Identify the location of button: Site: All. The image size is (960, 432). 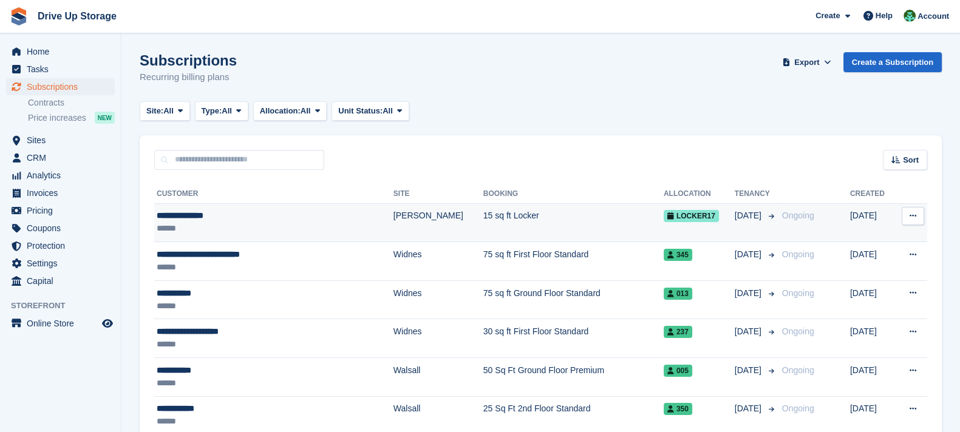
(165, 111).